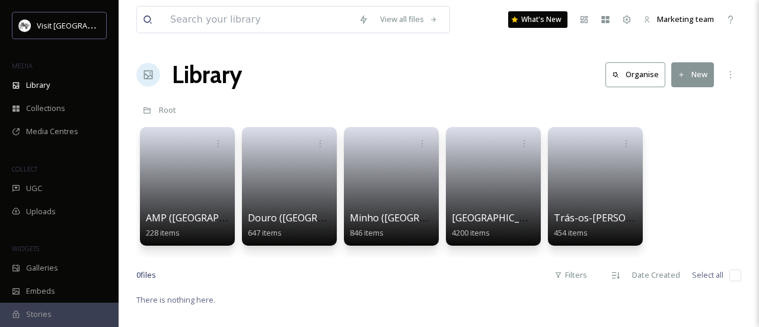 This screenshot has width=759, height=327. I want to click on div: Filters, so click(570, 275).